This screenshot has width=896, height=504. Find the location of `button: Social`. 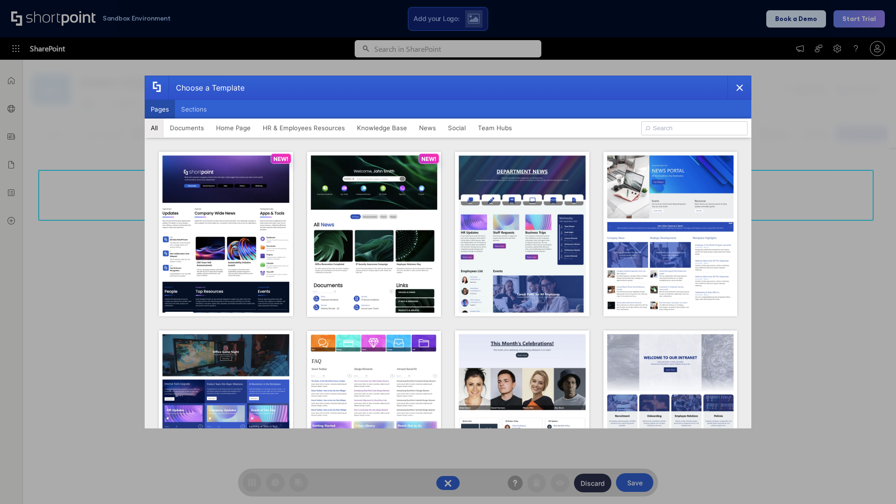

button: Social is located at coordinates (457, 128).